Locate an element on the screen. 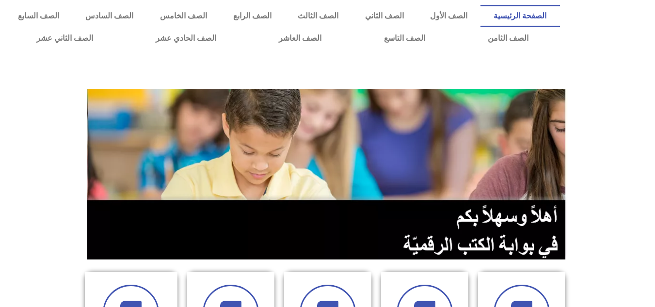 The image size is (655, 307). a: الصف الثاني is located at coordinates (384, 16).